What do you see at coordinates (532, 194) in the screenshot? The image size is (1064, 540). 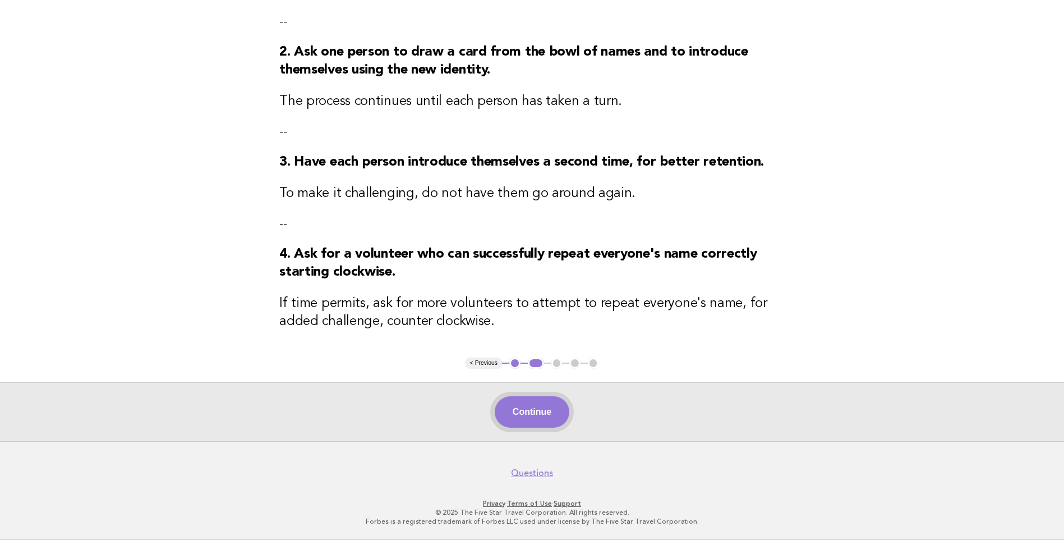 I see `h3: To make it challenging, do not have them go around again.` at bounding box center [532, 194].